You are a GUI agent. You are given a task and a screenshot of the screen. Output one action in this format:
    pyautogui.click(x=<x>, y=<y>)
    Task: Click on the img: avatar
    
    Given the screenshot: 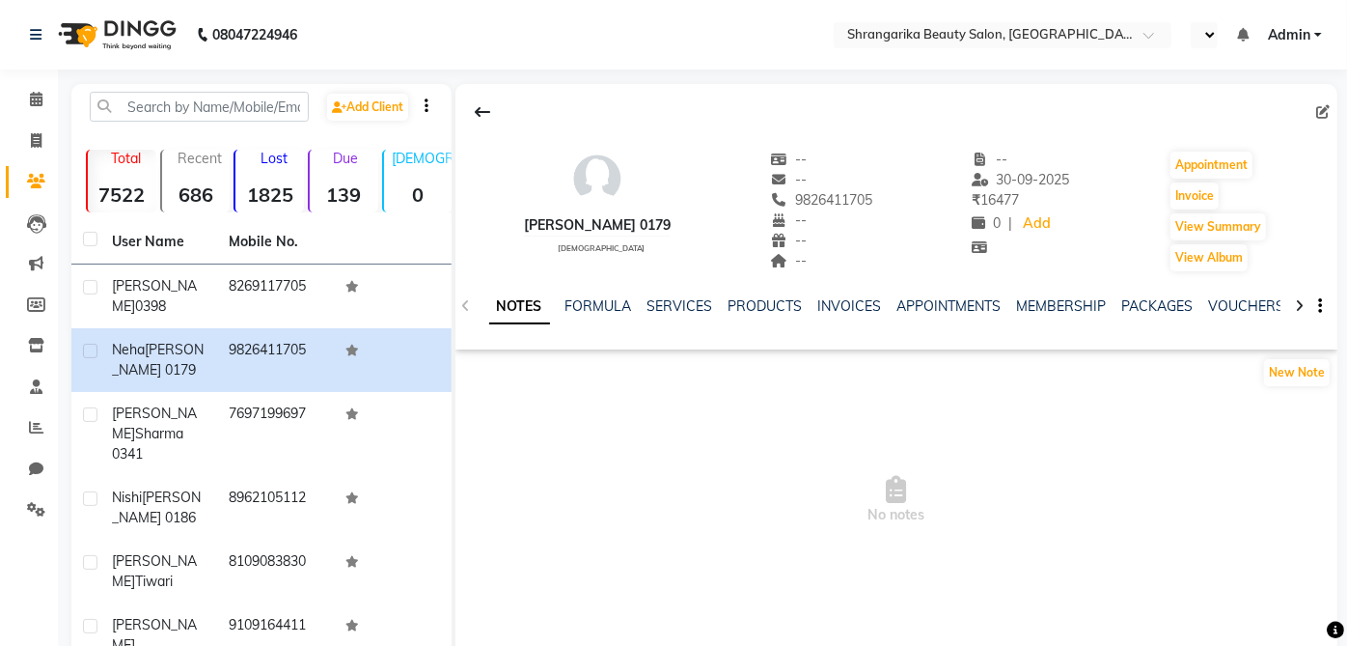 What is the action you would take?
    pyautogui.click(x=597, y=179)
    